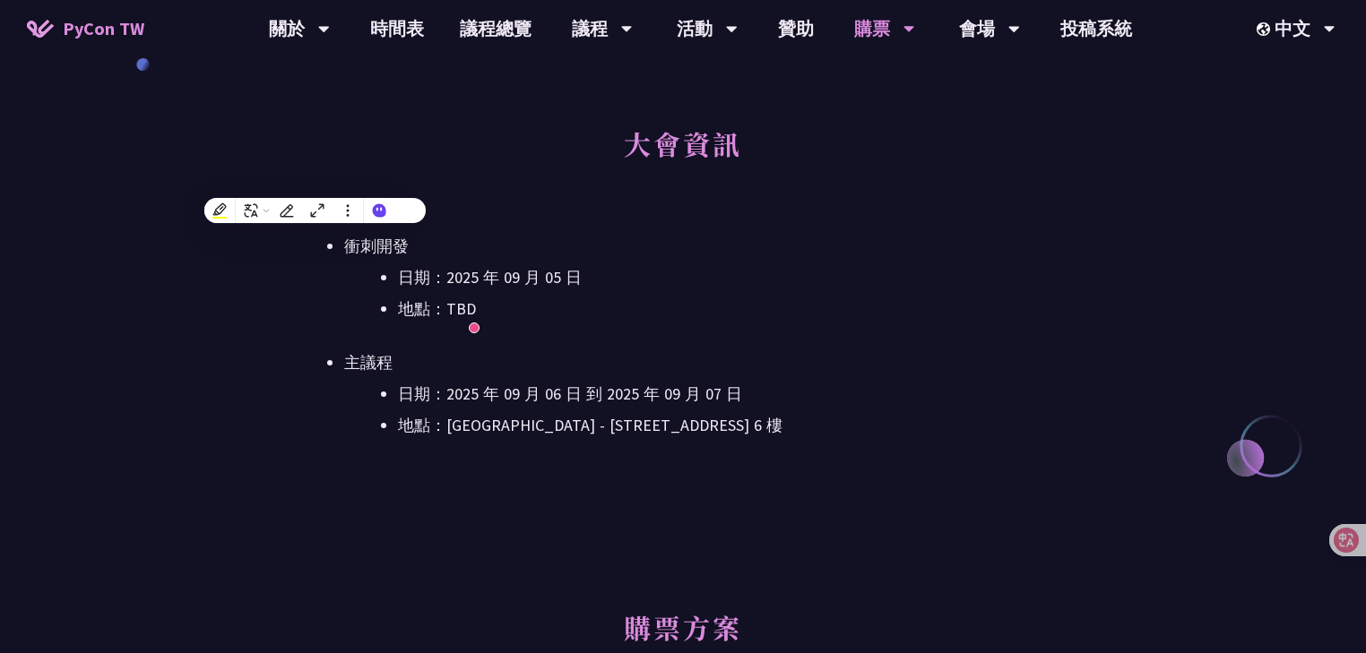  I want to click on span: PyCon TW, so click(103, 29).